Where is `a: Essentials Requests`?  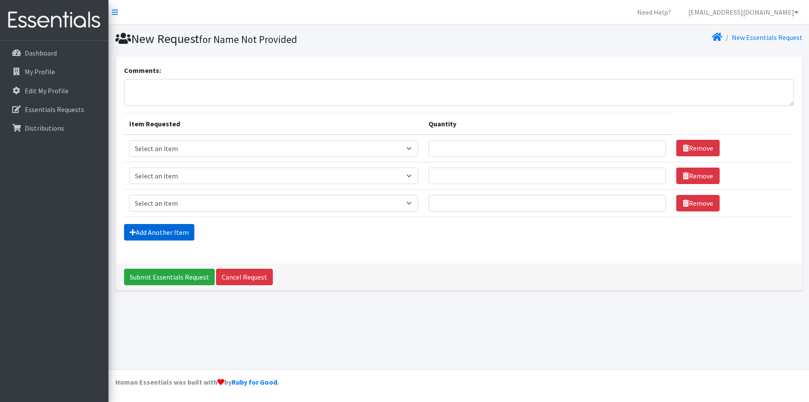
a: Essentials Requests is located at coordinates (54, 109).